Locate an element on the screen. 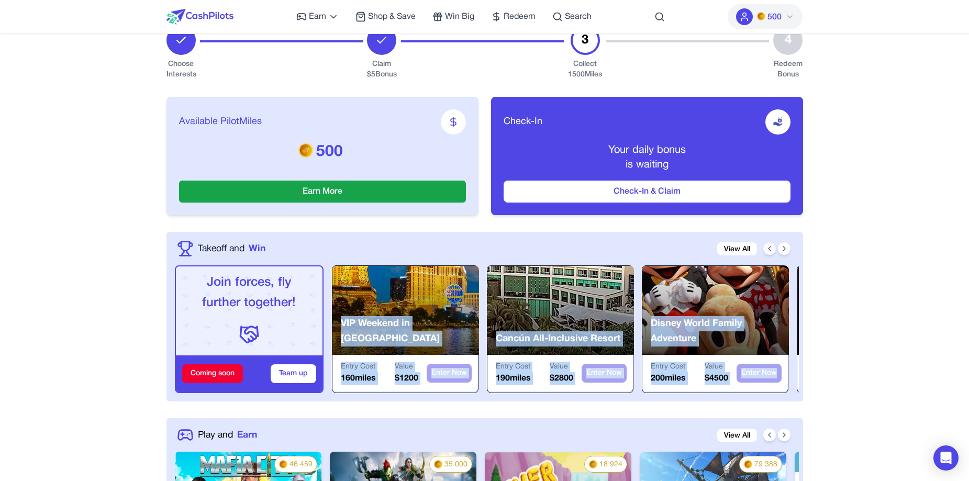  a: Play andEarn is located at coordinates (227, 435).